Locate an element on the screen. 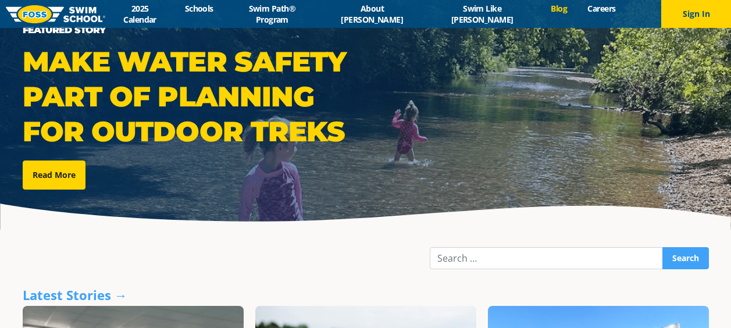 The image size is (731, 328). a: Read More is located at coordinates (54, 175).